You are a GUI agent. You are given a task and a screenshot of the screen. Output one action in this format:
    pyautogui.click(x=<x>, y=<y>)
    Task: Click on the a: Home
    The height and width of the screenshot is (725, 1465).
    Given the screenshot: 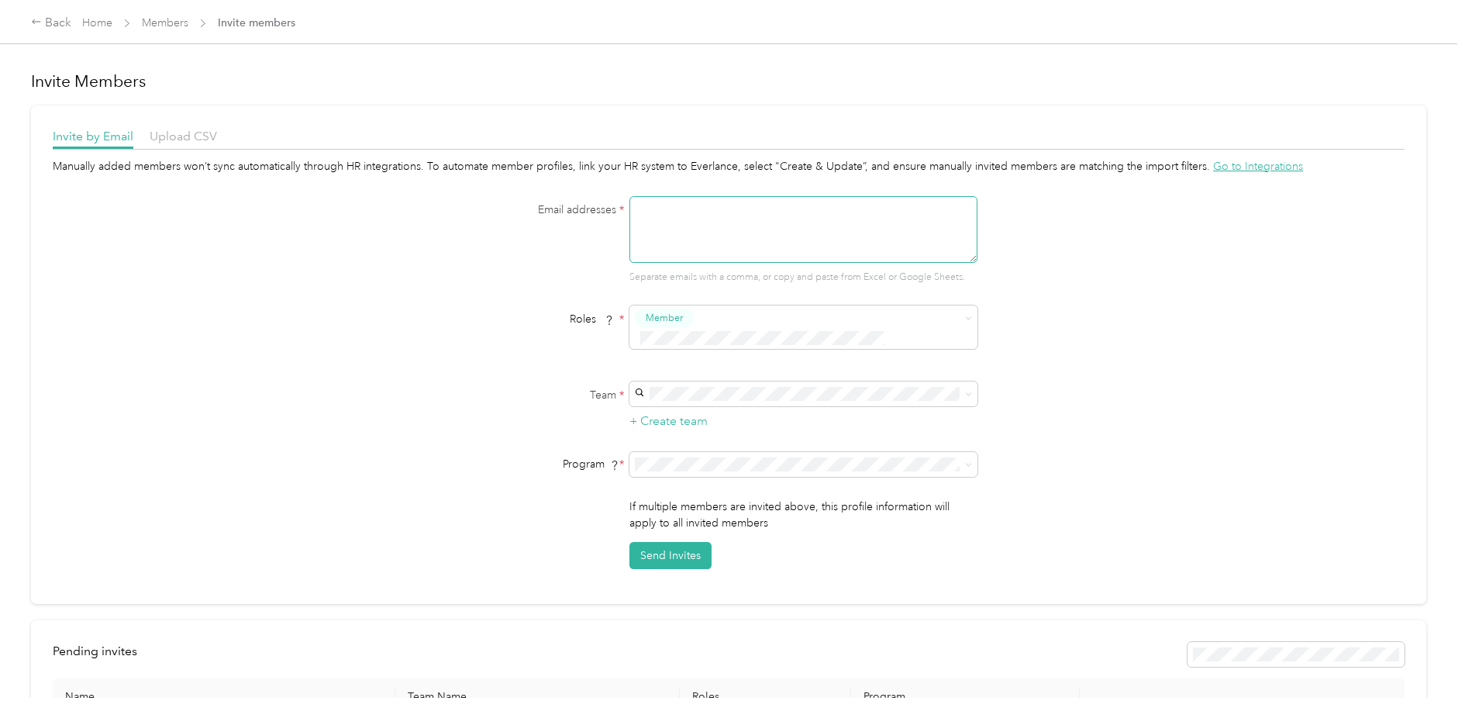 What is the action you would take?
    pyautogui.click(x=97, y=22)
    